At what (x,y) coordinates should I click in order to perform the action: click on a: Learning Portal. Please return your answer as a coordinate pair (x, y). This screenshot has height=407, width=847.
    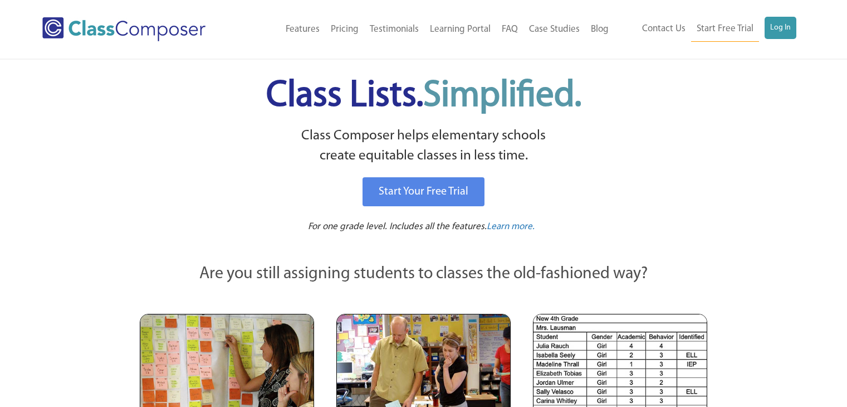
    Looking at the image, I should click on (460, 30).